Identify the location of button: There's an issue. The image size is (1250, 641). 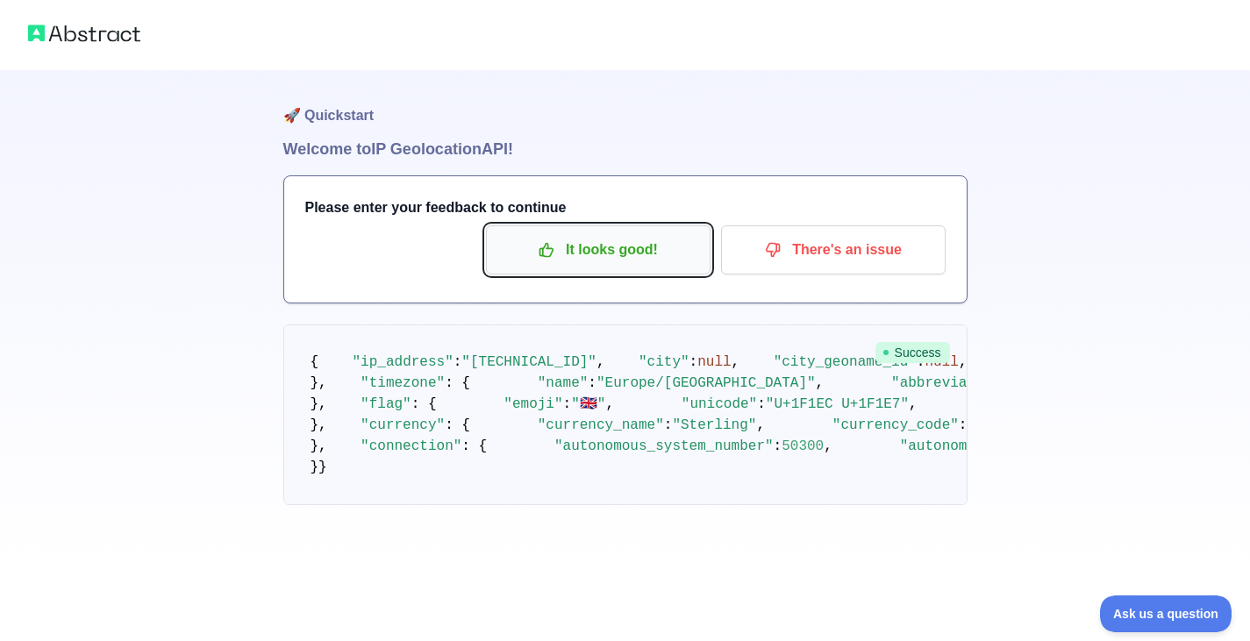
(834, 250).